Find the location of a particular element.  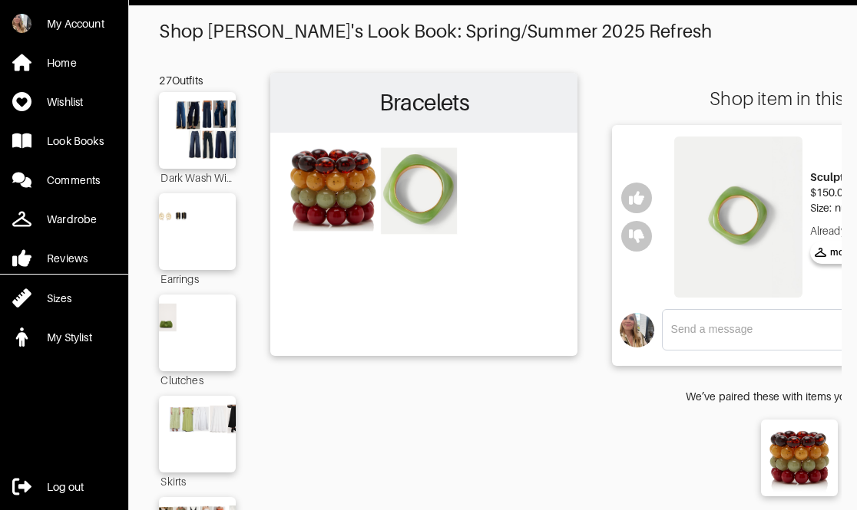

img: Outfit Dark Wash Wide-Leg Jeans is located at coordinates (198, 131).